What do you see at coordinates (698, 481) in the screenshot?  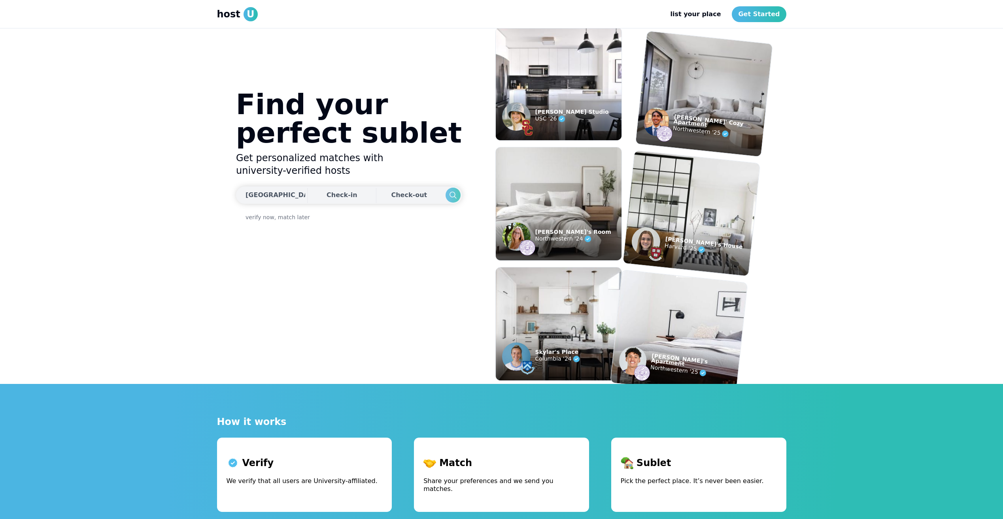 I see `p: Pick the perfect place. It’s never been easier.` at bounding box center [698, 481].